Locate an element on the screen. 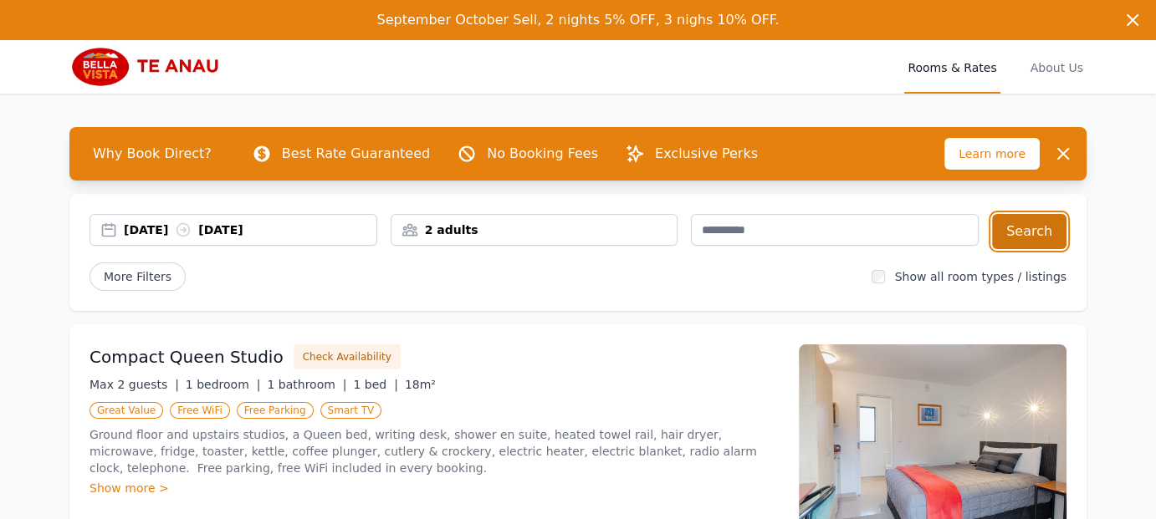 Image resolution: width=1156 pixels, height=519 pixels. span: Great Value is located at coordinates (126, 411).